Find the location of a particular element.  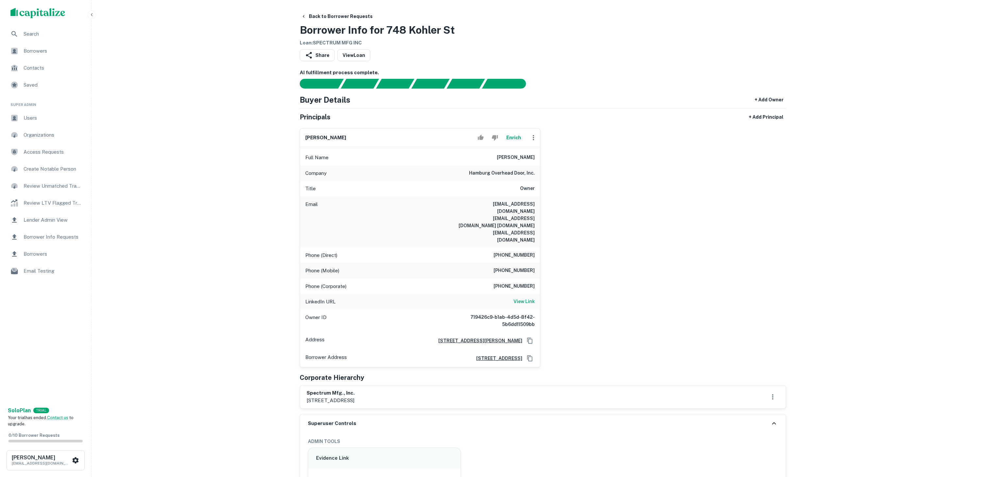

div: Lender Admin View is located at coordinates (45, 220).